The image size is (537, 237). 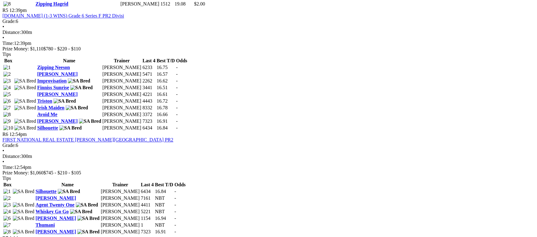 I want to click on div: 12:54pm, so click(x=268, y=167).